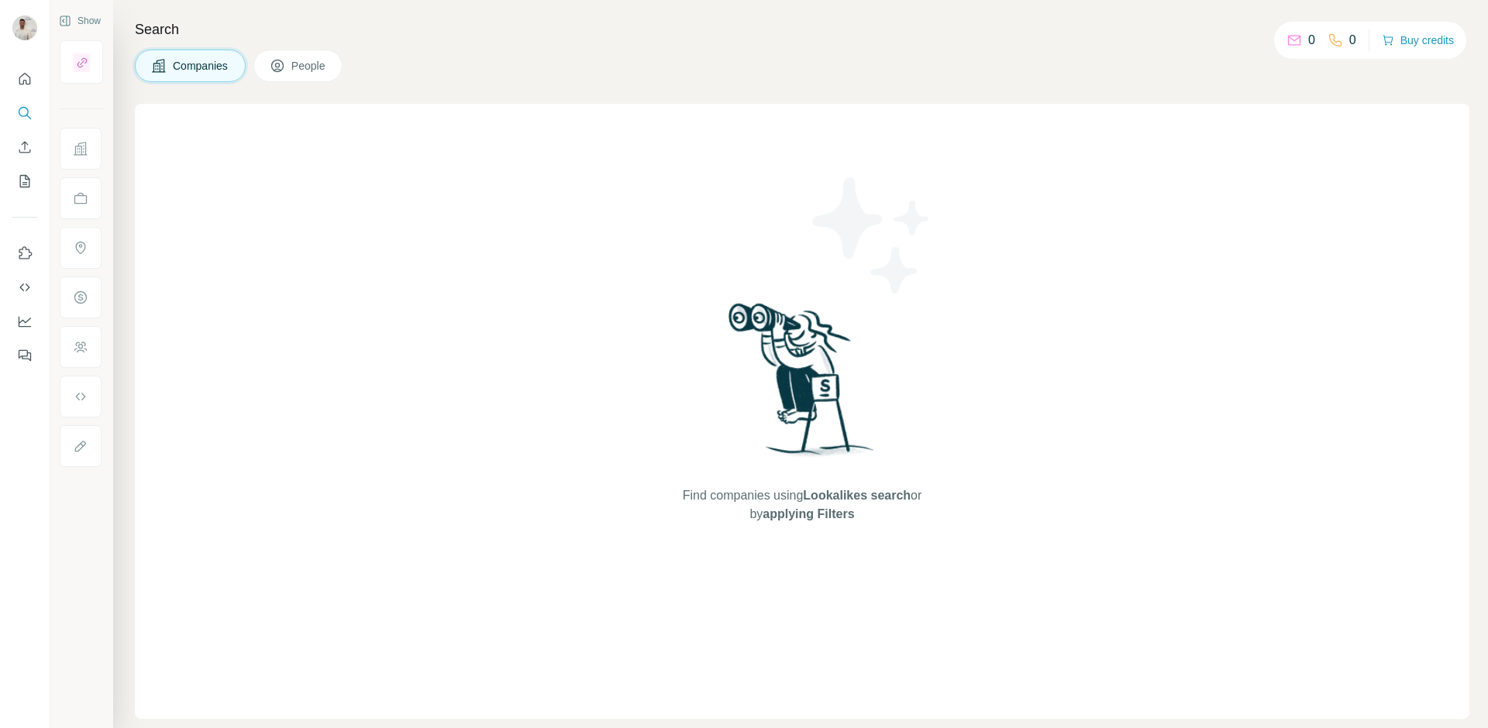 The height and width of the screenshot is (728, 1488). Describe the element at coordinates (25, 113) in the screenshot. I see `button: Search` at that location.